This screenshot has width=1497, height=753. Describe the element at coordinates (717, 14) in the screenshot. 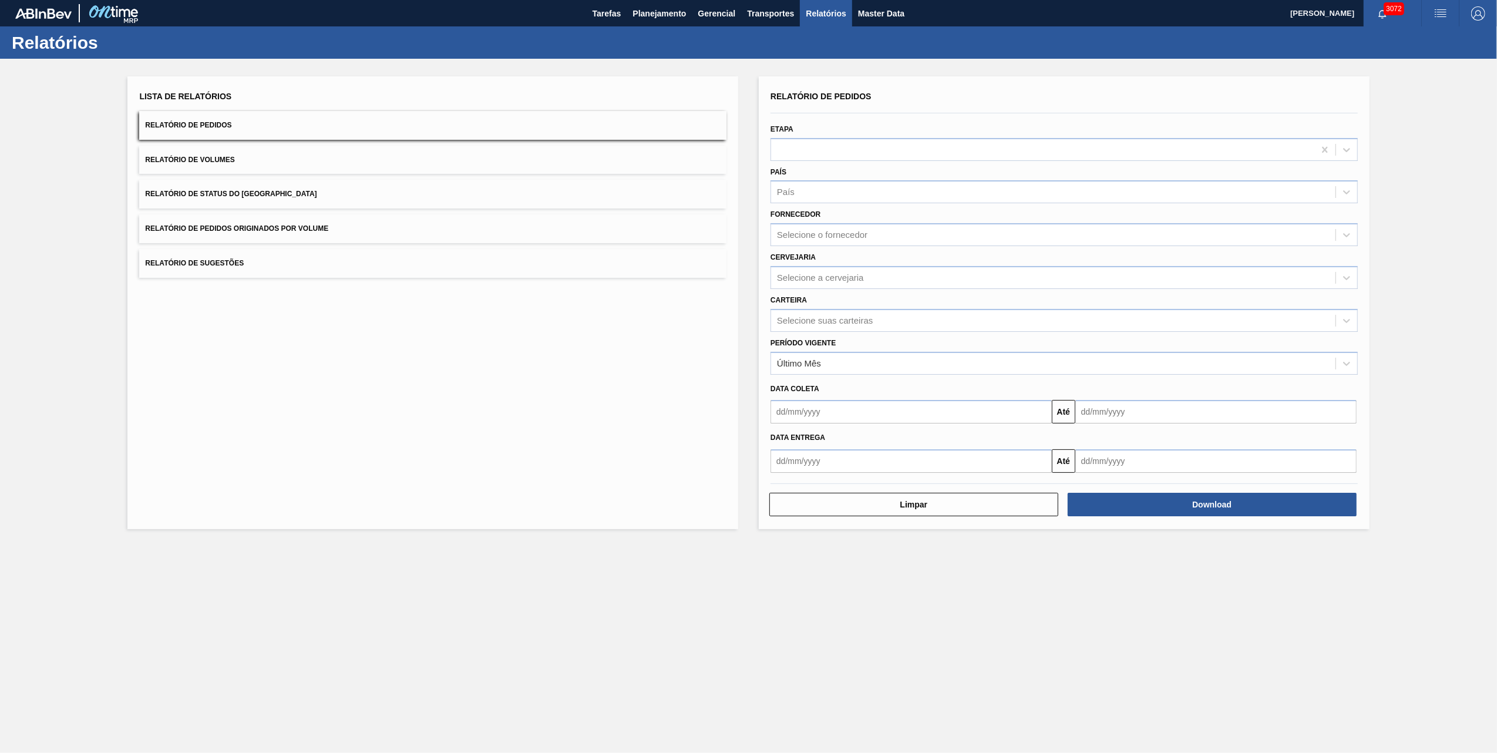

I see `span: Gerencial` at that location.